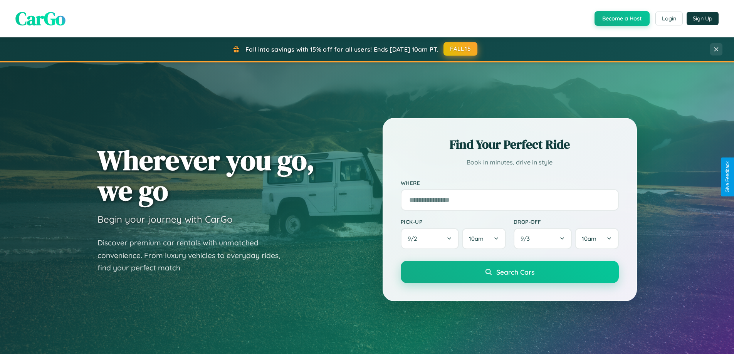  What do you see at coordinates (515, 272) in the screenshot?
I see `span: Search Cars` at bounding box center [515, 272].